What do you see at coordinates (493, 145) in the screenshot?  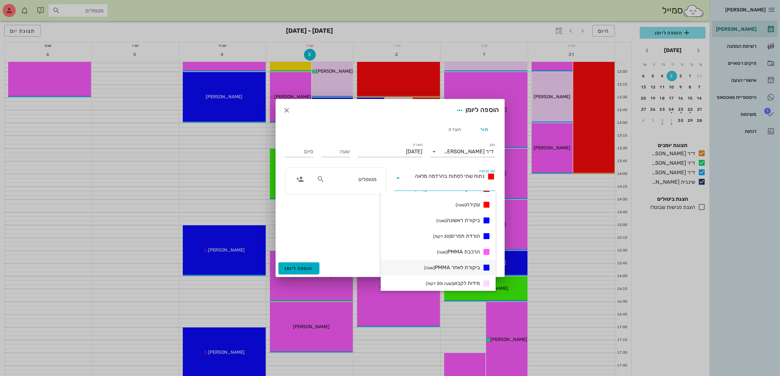 I see `label: יומן` at bounding box center [493, 145].